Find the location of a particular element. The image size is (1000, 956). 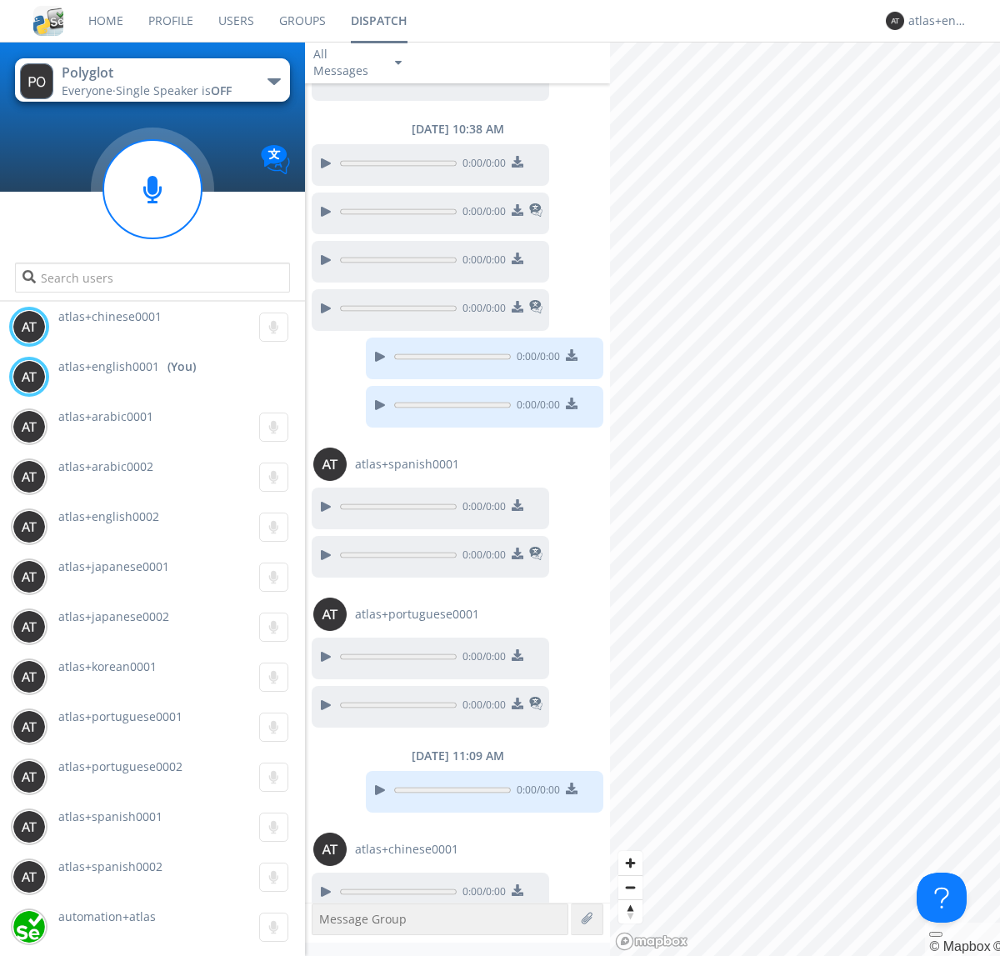

span: atlas+portuguese0002 is located at coordinates (120, 766).